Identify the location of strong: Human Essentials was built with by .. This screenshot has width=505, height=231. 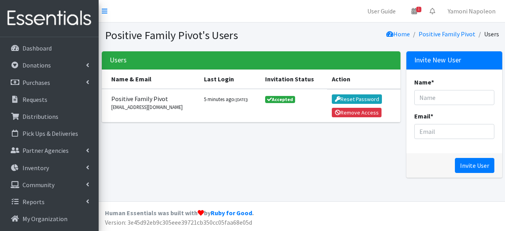
(179, 213).